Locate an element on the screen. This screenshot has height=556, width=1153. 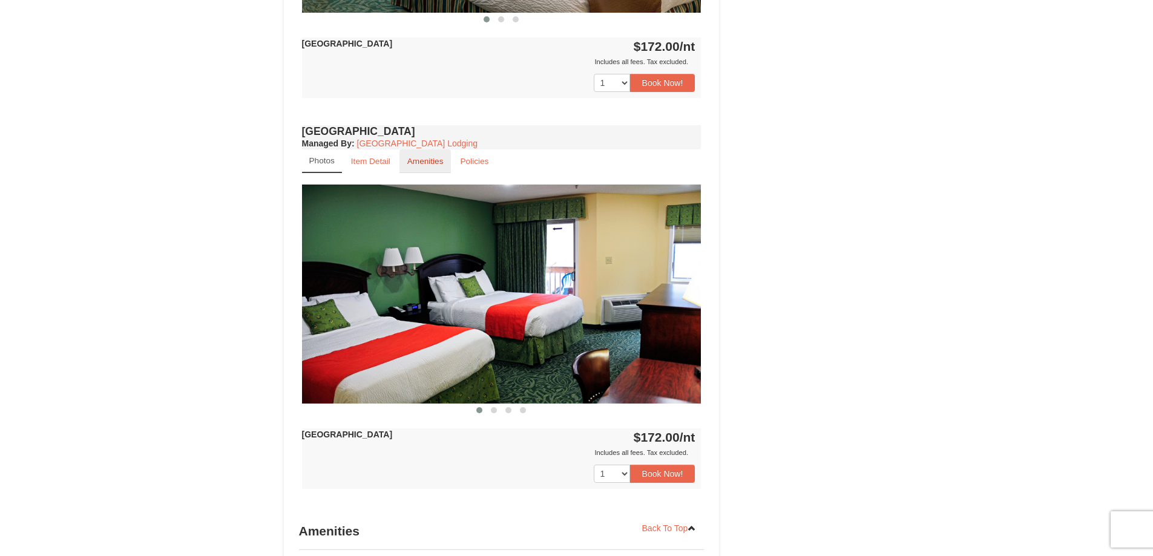
small: Policies is located at coordinates (474, 161).